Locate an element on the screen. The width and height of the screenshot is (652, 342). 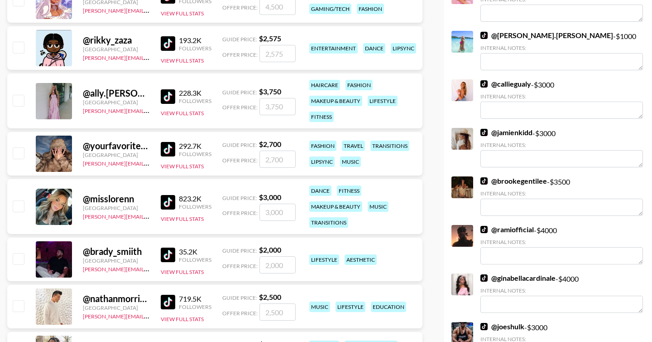
div: 719.5K is located at coordinates (195, 299).